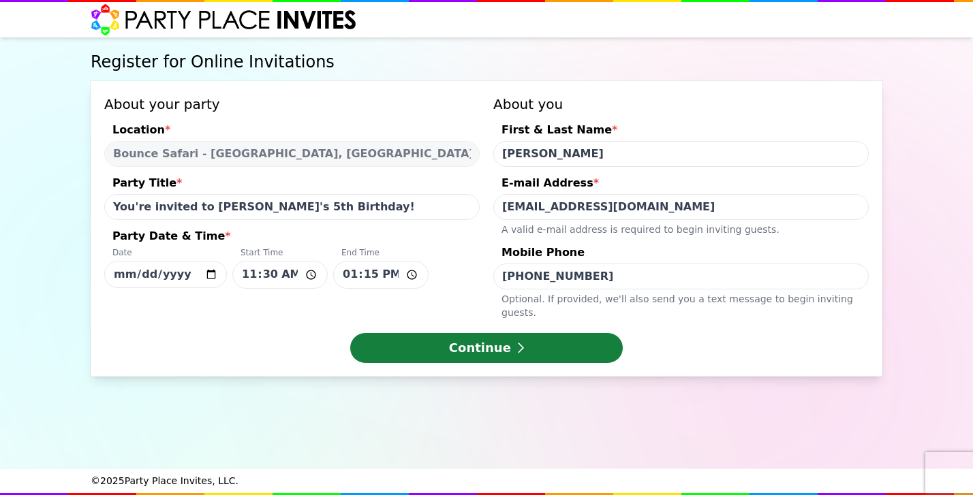 The image size is (973, 495). What do you see at coordinates (681, 254) in the screenshot?
I see `div: Mobile Phone` at bounding box center [681, 254].